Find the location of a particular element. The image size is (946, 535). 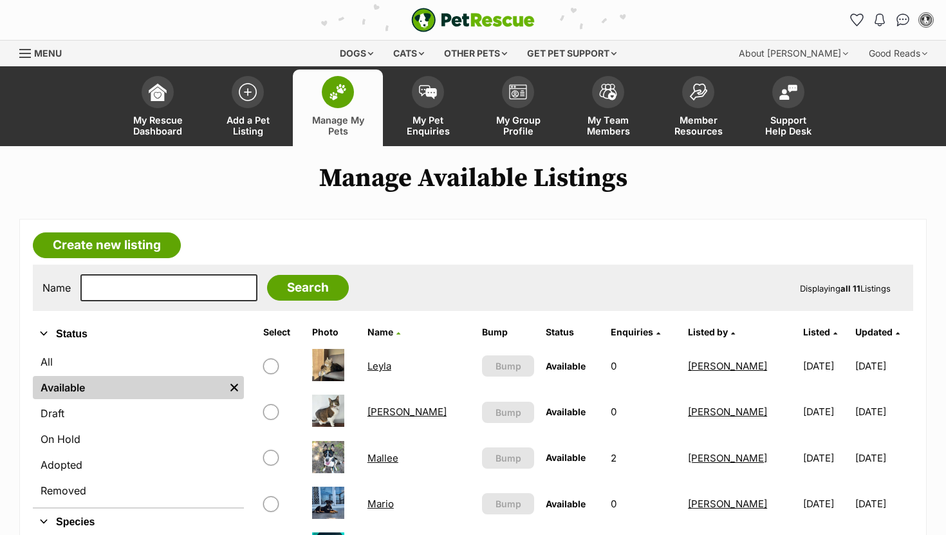

span: Listed is located at coordinates (816, 331).